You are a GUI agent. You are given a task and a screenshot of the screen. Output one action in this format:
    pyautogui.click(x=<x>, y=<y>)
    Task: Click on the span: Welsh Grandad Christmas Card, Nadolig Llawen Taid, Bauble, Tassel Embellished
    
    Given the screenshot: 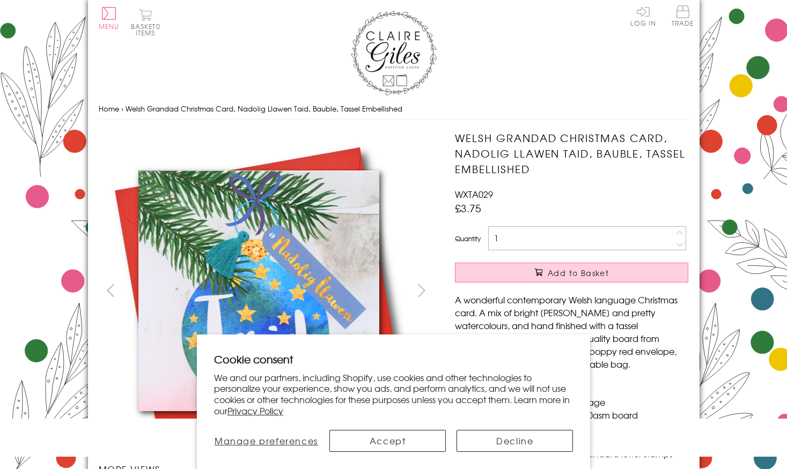 What is the action you would take?
    pyautogui.click(x=264, y=108)
    